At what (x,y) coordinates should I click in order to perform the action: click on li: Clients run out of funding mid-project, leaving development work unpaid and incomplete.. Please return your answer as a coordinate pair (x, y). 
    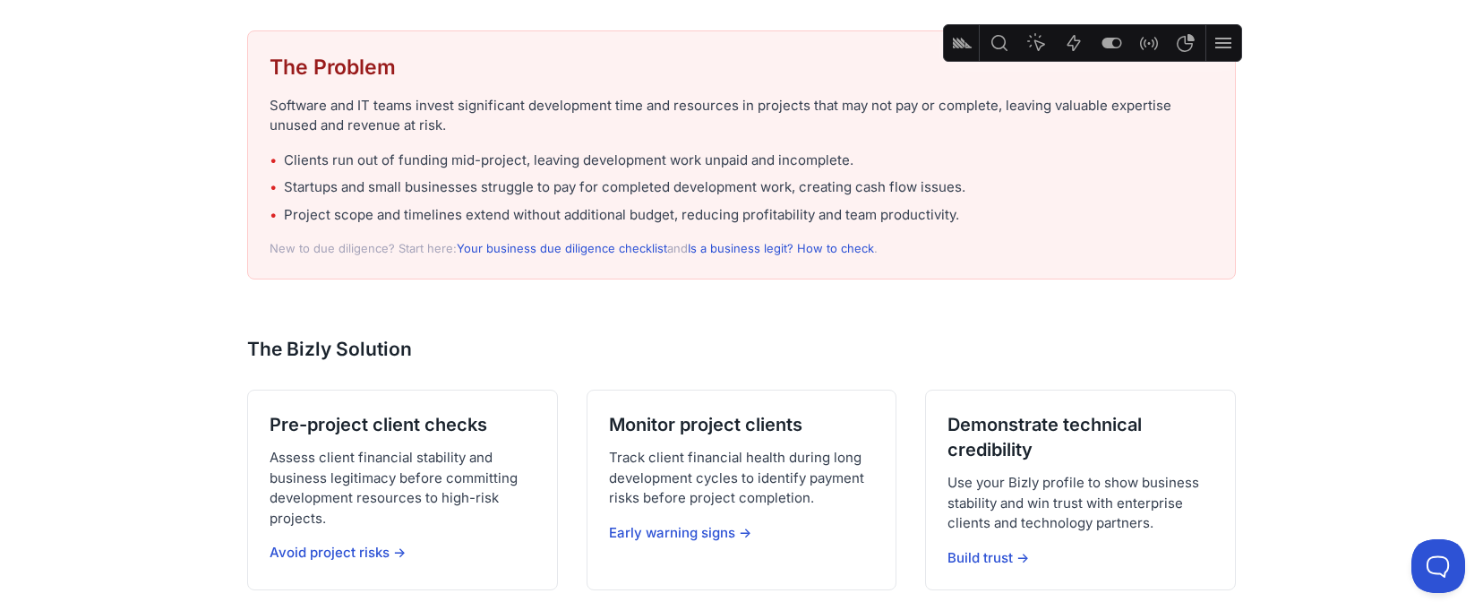
    Looking at the image, I should click on (742, 160).